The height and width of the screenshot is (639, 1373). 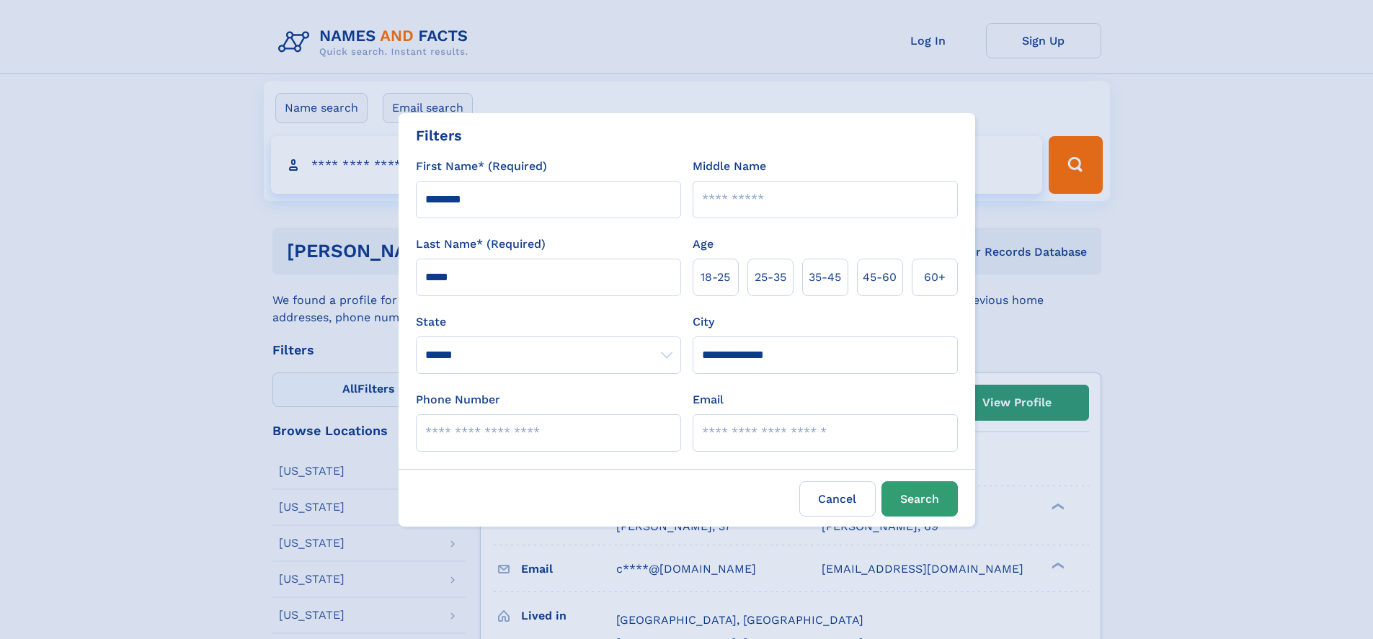 What do you see at coordinates (879, 278) in the screenshot?
I see `span: 45‑60` at bounding box center [879, 278].